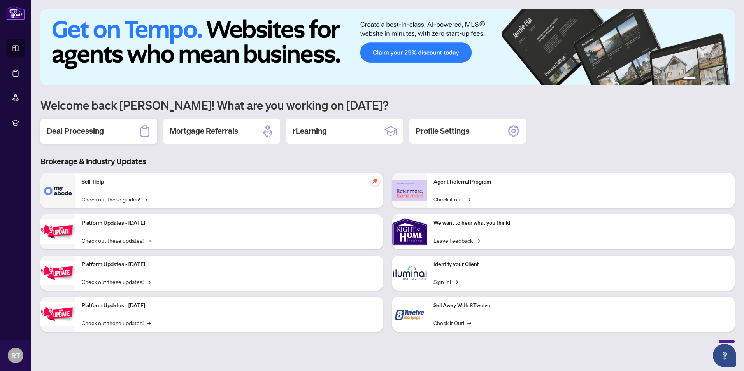 Image resolution: width=744 pixels, height=371 pixels. I want to click on h2: rLearning, so click(310, 131).